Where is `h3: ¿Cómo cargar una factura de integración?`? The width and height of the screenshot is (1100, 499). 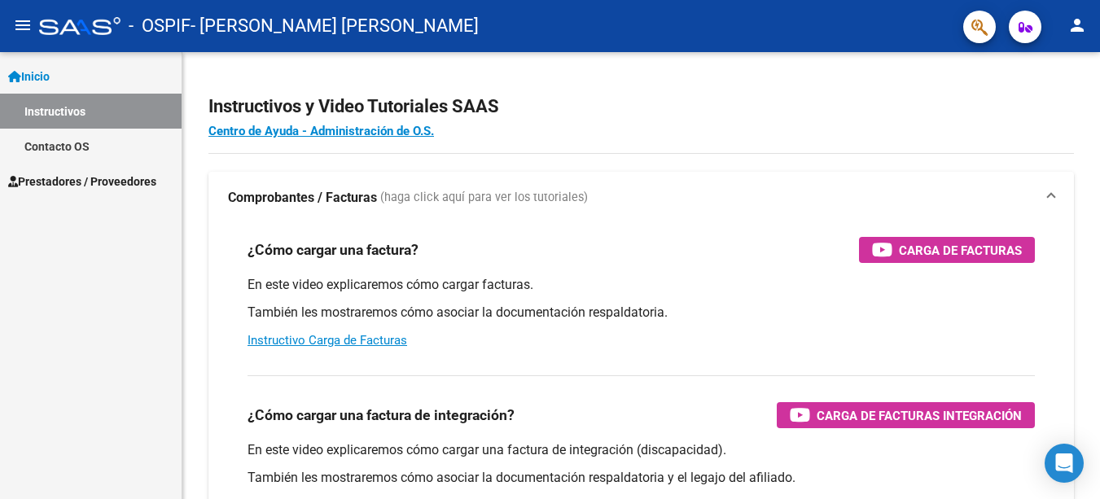
h3: ¿Cómo cargar una factura de integración? is located at coordinates (381, 415).